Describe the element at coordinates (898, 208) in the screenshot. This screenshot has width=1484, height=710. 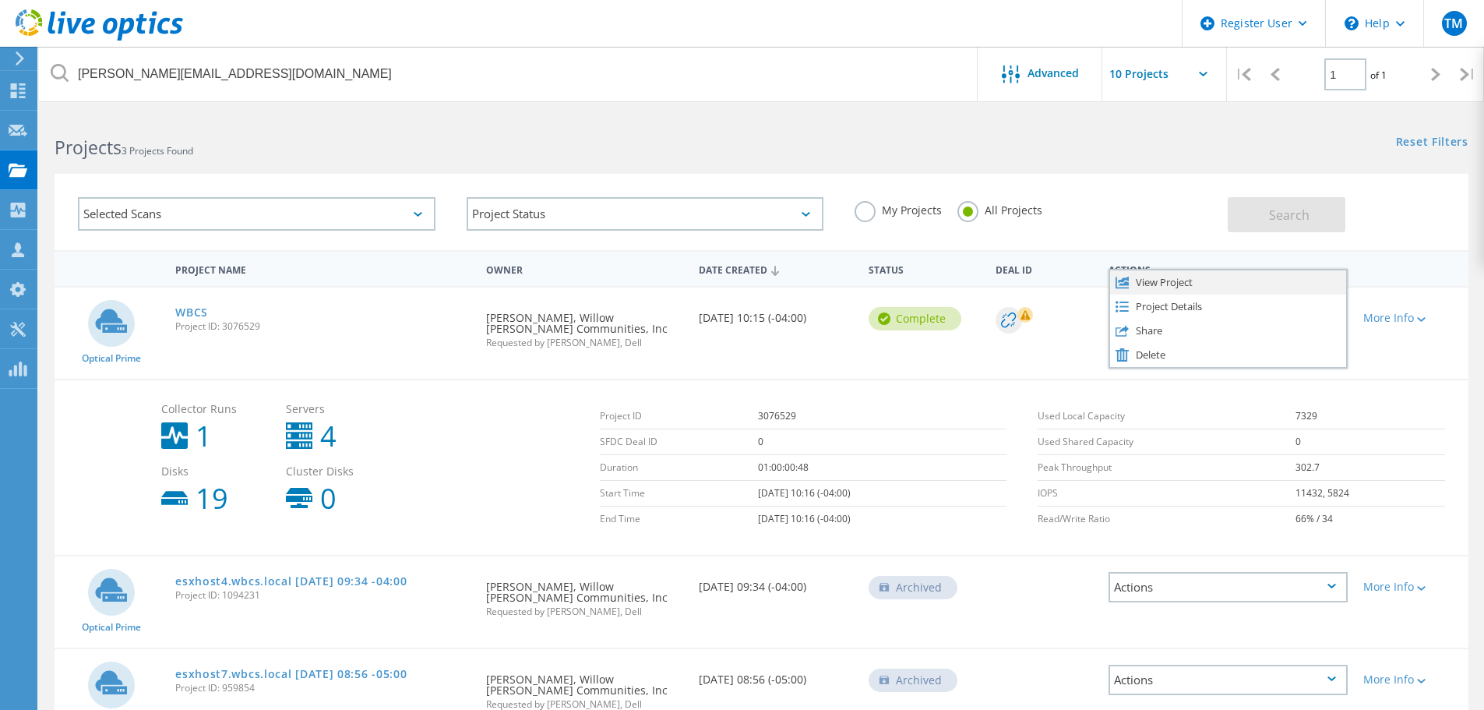
I see `label: My Projects` at that location.